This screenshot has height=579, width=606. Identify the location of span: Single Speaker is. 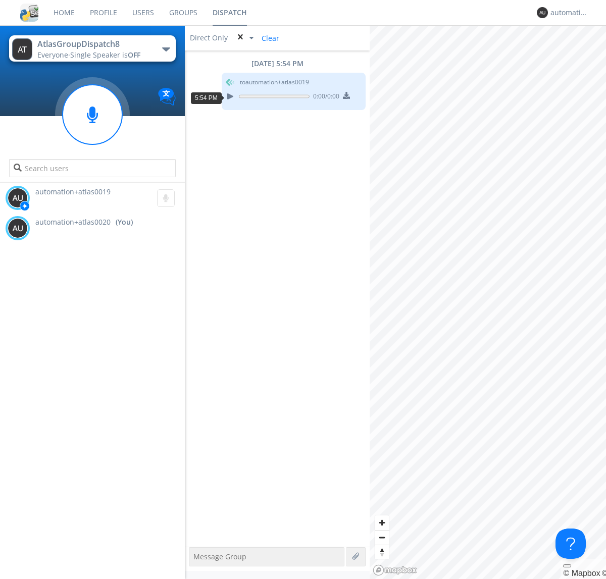
(105, 55).